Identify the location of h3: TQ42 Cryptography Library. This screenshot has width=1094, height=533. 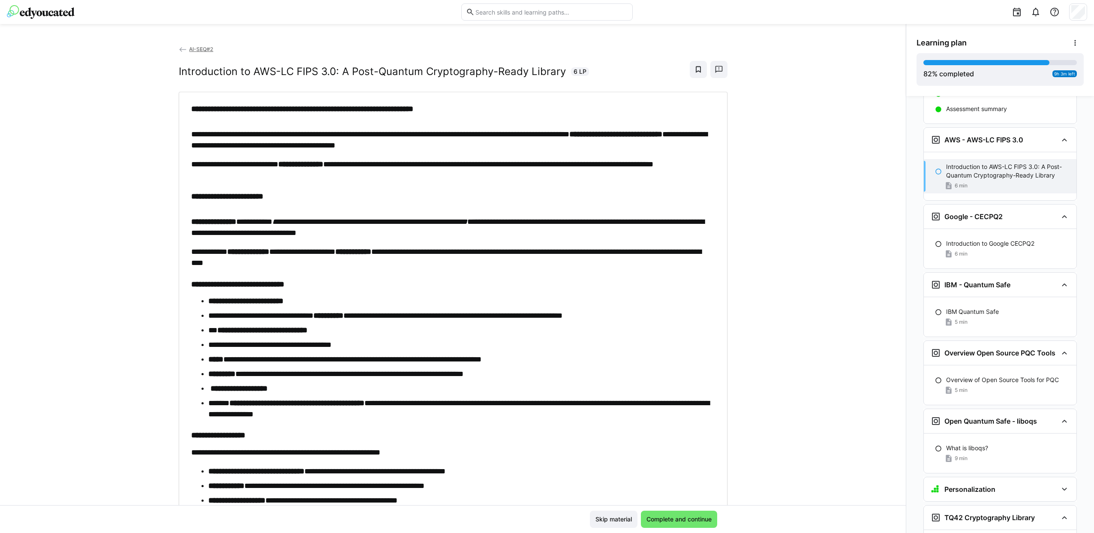
(990, 518).